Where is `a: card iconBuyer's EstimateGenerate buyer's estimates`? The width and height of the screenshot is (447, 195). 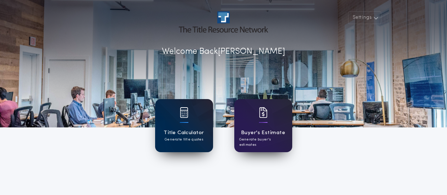 a: card iconBuyer's EstimateGenerate buyer's estimates is located at coordinates (263, 125).